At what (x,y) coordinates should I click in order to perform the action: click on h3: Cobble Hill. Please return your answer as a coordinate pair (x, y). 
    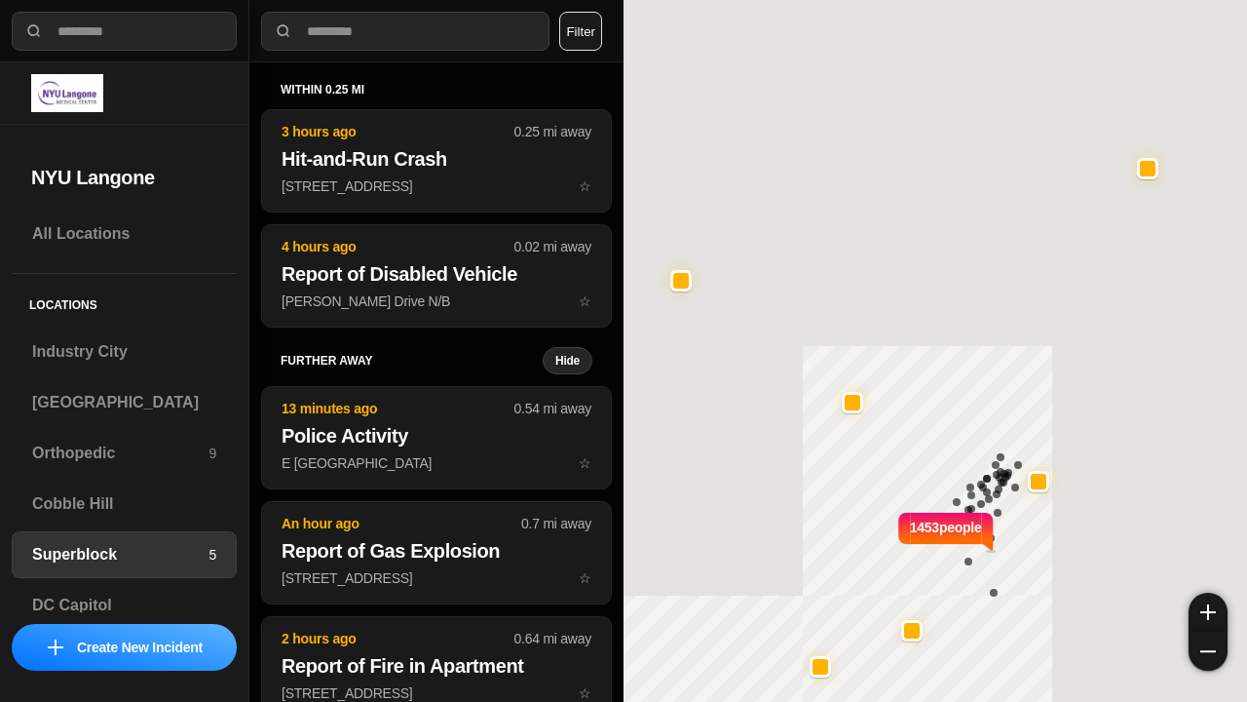
    Looking at the image, I should click on (124, 504).